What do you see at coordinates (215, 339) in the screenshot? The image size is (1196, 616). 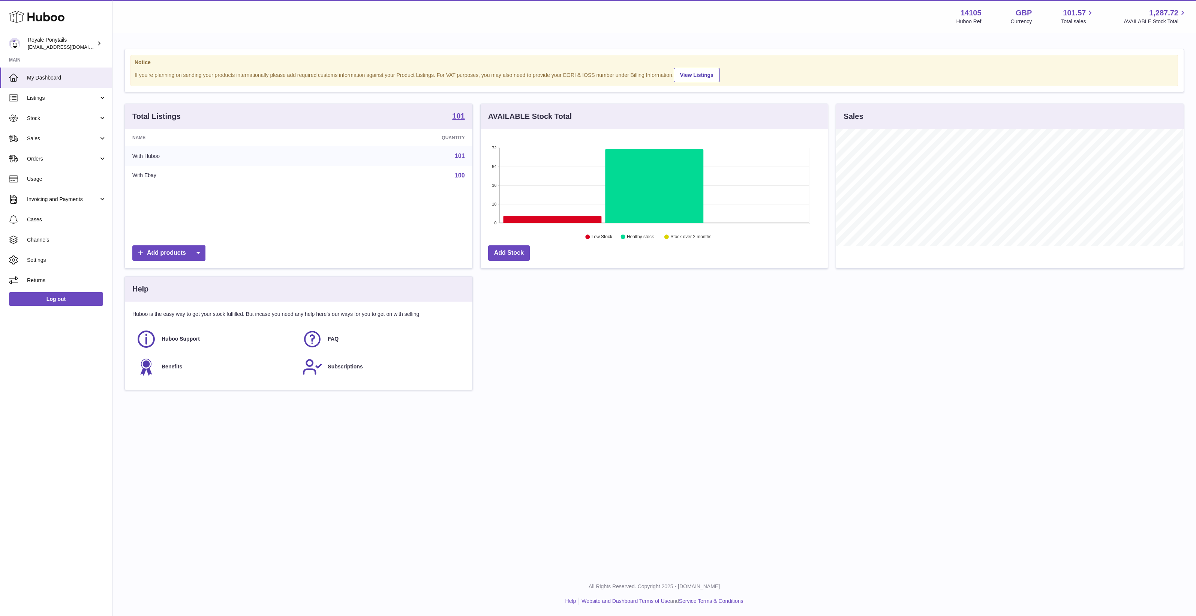 I see `a: Huboo Support` at bounding box center [215, 339].